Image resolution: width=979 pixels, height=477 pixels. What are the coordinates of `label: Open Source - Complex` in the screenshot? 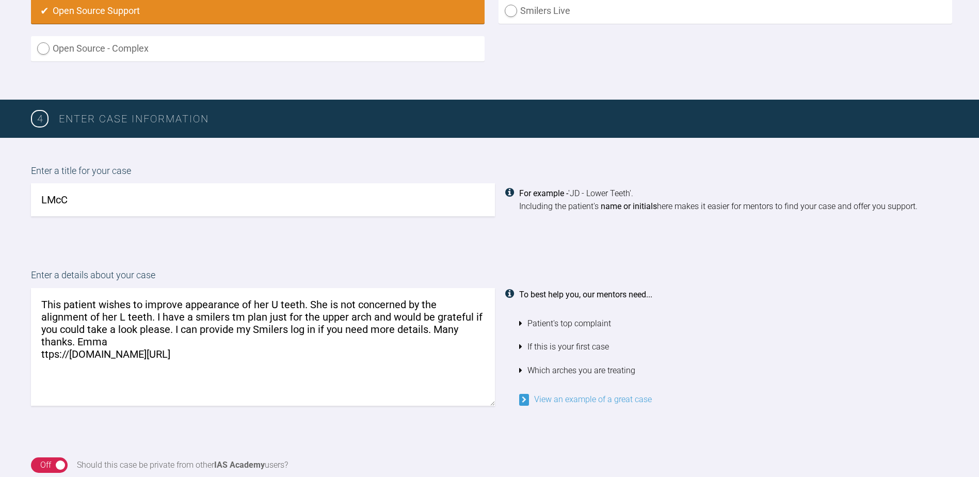 It's located at (258, 49).